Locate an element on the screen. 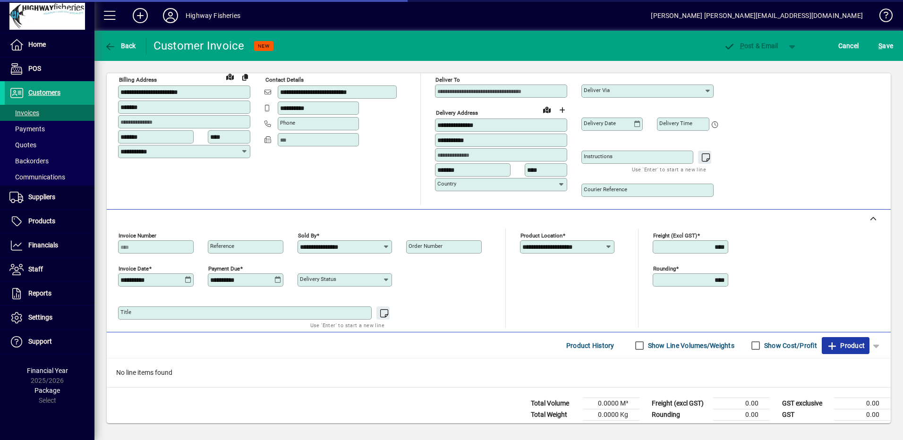  button: Cancel is located at coordinates (849, 46).